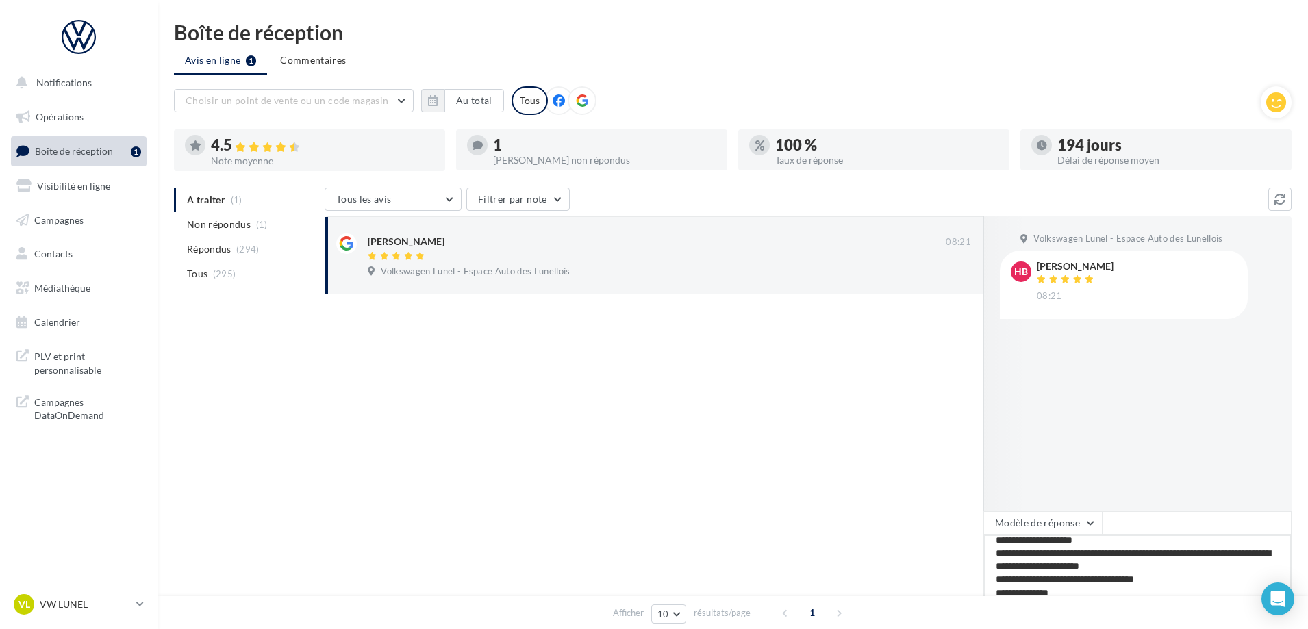  Describe the element at coordinates (62, 288) in the screenshot. I see `span: Médiathèque` at that location.